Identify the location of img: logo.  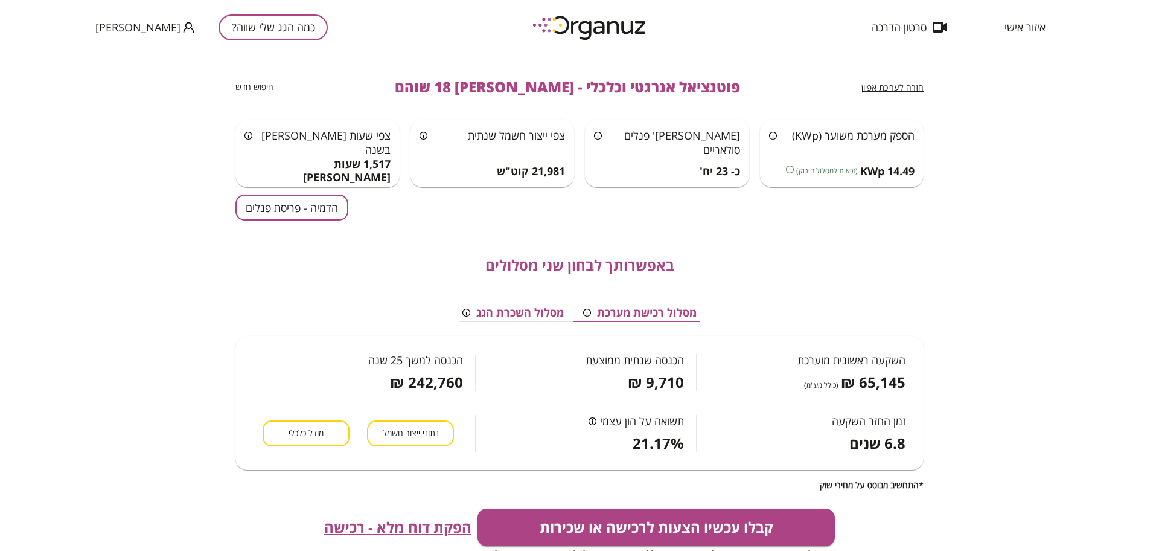
(590, 27).